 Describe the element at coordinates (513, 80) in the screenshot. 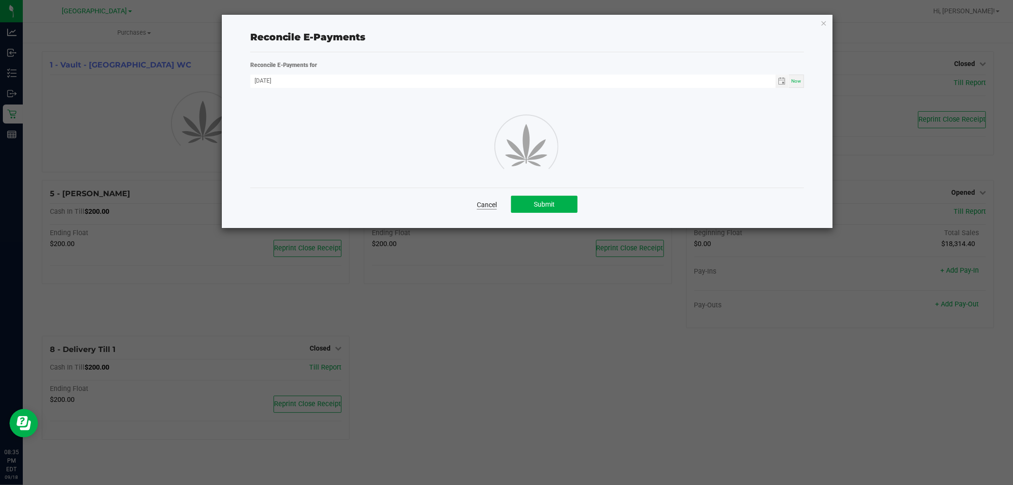

I see `input: Date` at that location.